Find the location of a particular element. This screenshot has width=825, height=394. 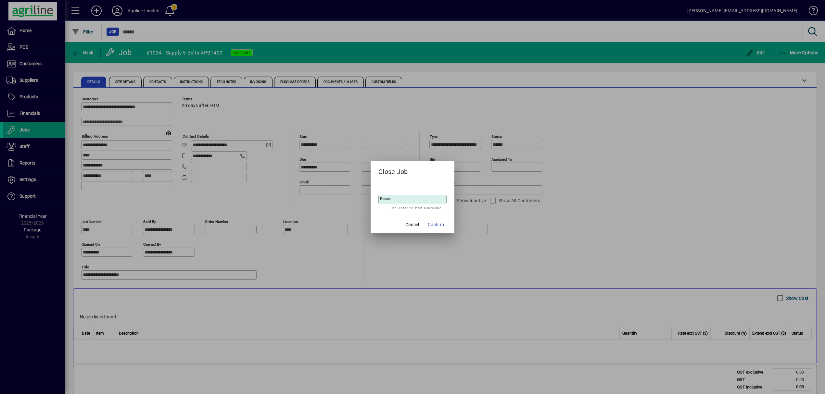

mat-hint: Use 'Enter' to start a new line is located at coordinates (416, 208).